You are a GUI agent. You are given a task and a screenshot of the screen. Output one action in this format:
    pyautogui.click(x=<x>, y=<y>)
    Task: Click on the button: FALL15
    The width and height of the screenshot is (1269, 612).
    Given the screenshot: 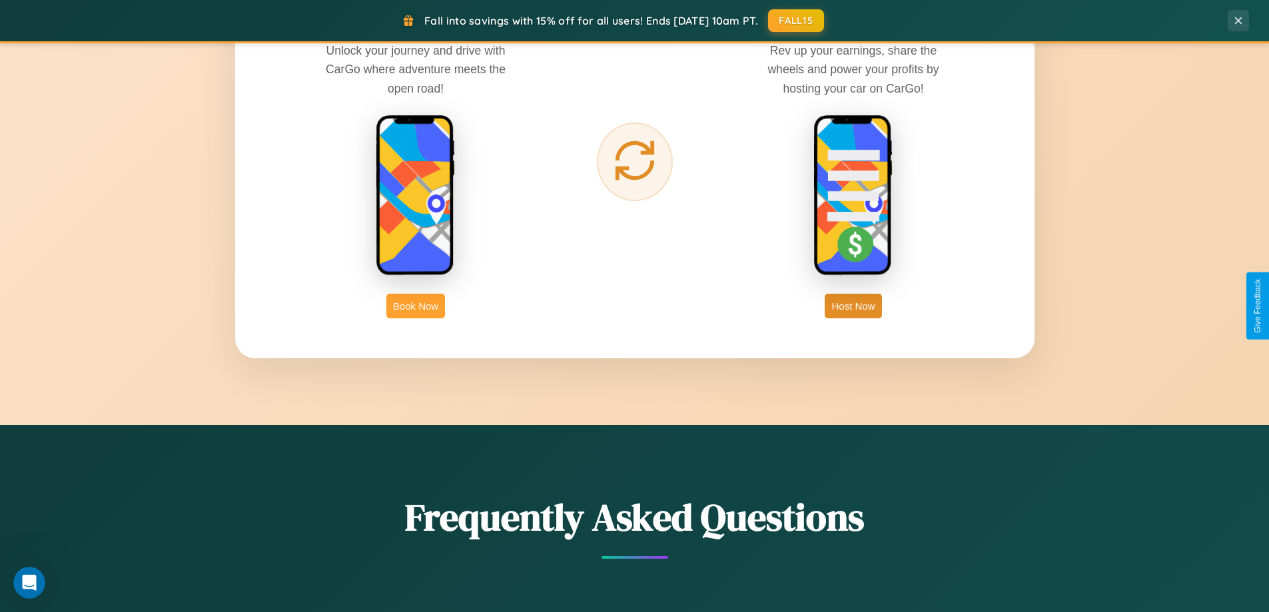 What is the action you would take?
    pyautogui.click(x=796, y=21)
    